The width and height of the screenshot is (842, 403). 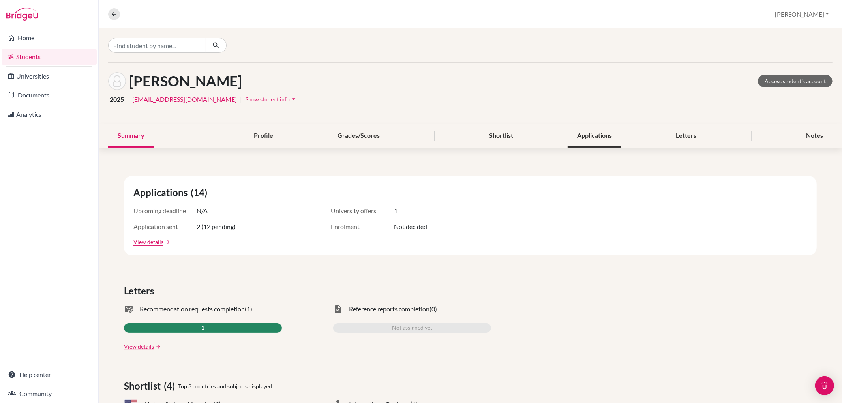 What do you see at coordinates (144, 386) in the screenshot?
I see `span: Shortlist` at bounding box center [144, 386].